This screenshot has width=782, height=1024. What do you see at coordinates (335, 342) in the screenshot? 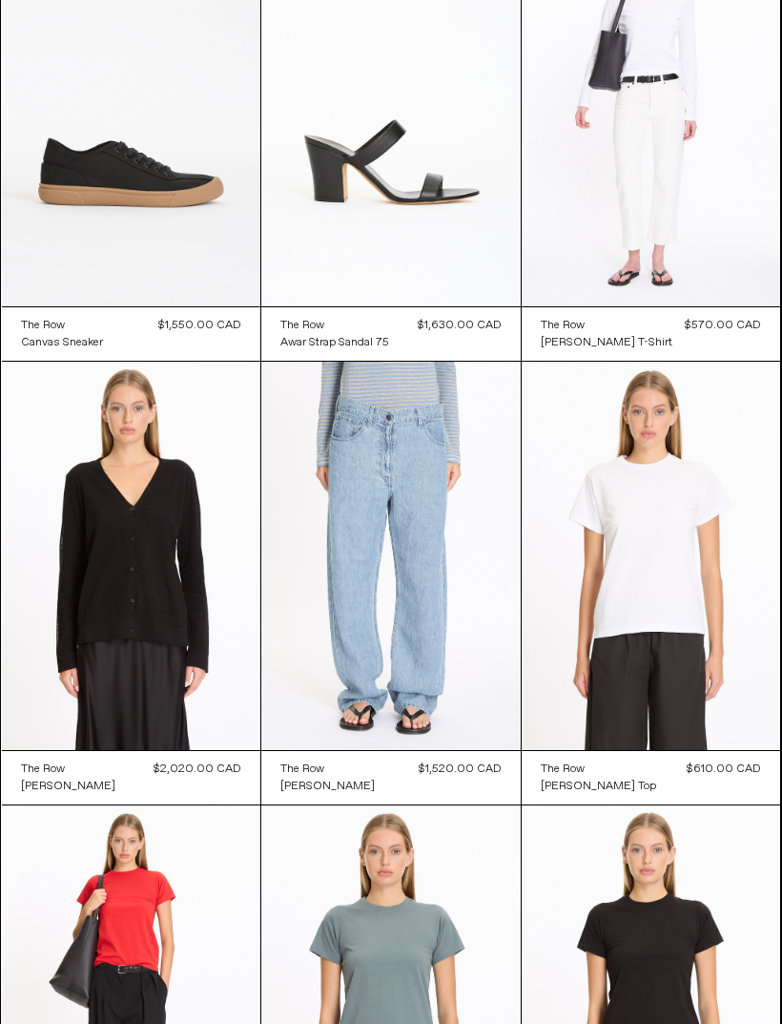
I see `div: Awar Strap Sandal 75` at bounding box center [335, 342].